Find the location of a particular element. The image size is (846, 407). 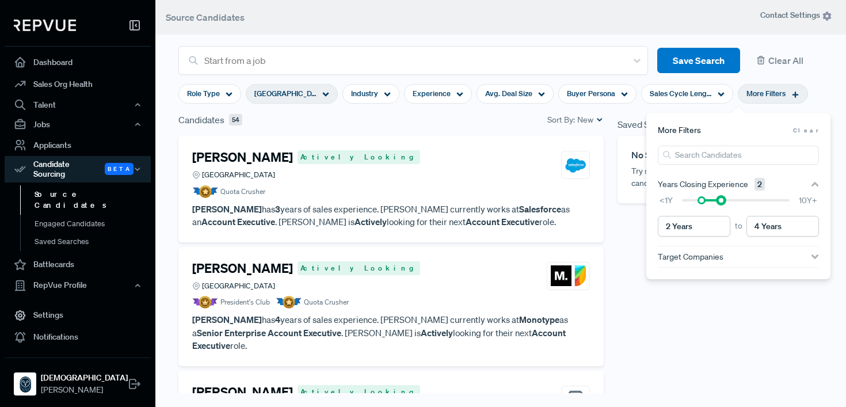

span: Experience is located at coordinates (432, 93).